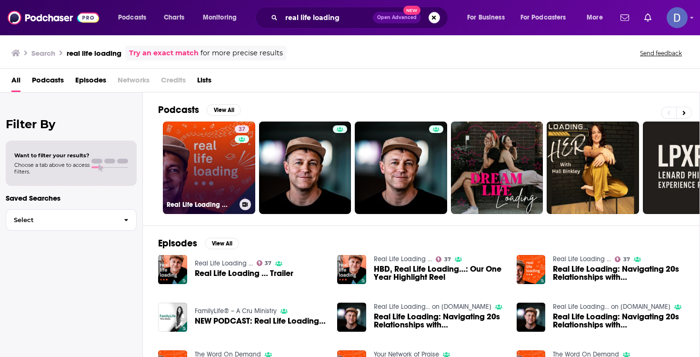 The width and height of the screenshot is (700, 357). What do you see at coordinates (677, 18) in the screenshot?
I see `img: User Profile` at bounding box center [677, 18].